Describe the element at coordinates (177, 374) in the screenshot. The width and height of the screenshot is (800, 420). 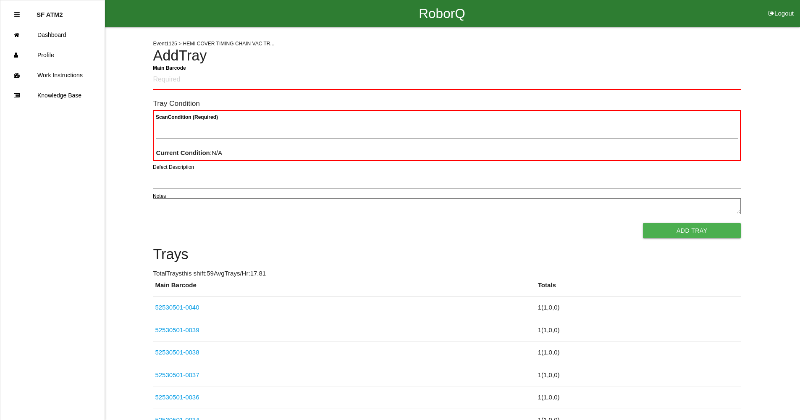
I see `a: 52530501-0037` at that location.